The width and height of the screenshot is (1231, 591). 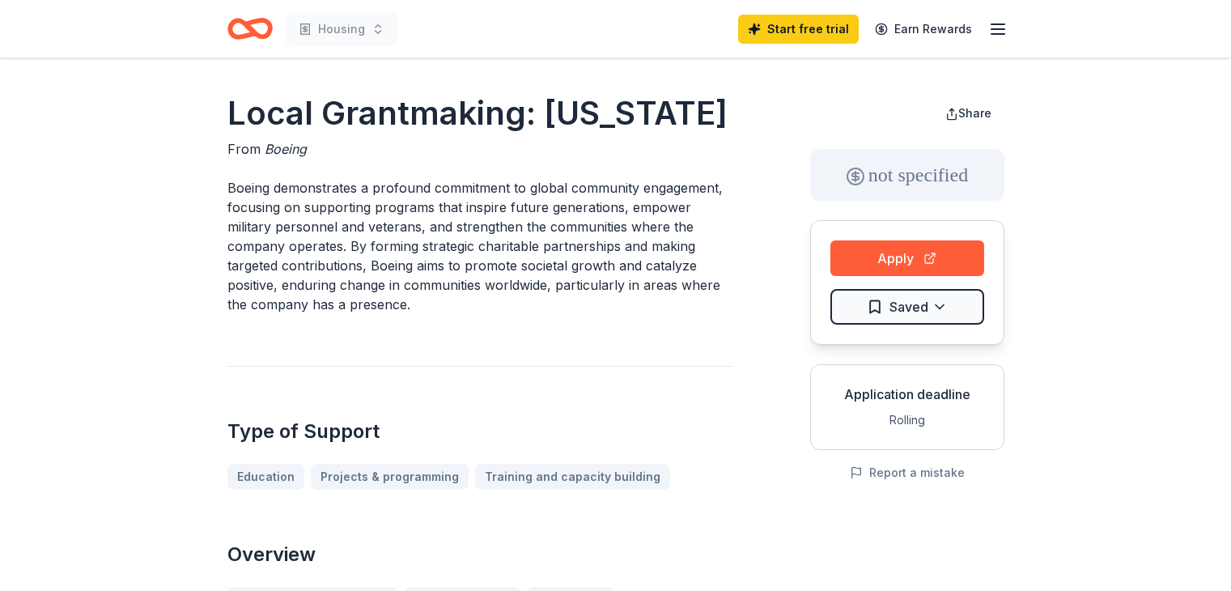 What do you see at coordinates (908, 175) in the screenshot?
I see `div: not specified` at bounding box center [908, 175].